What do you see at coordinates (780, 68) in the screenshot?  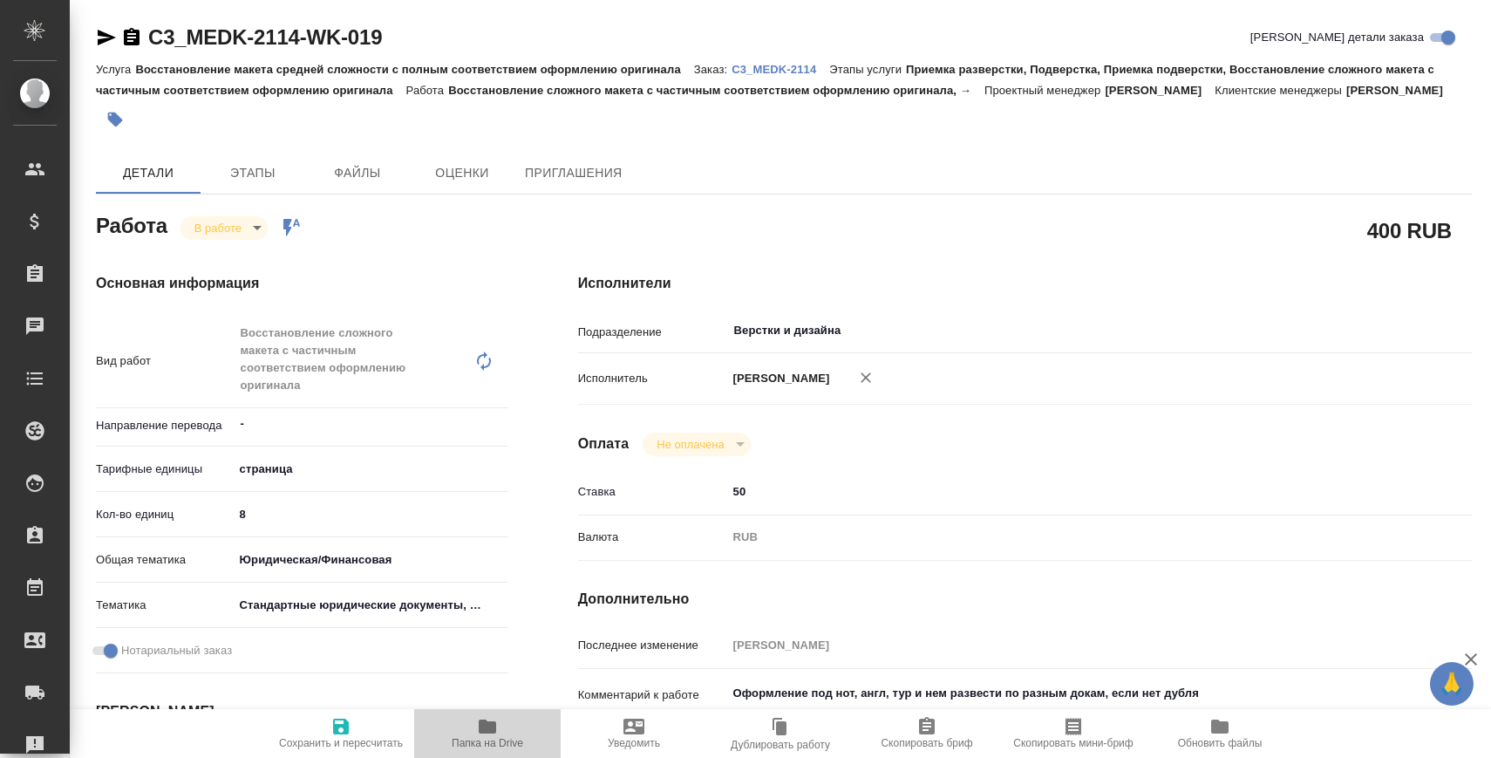 I see `a: C3_MEDK-2114` at bounding box center [780, 68].